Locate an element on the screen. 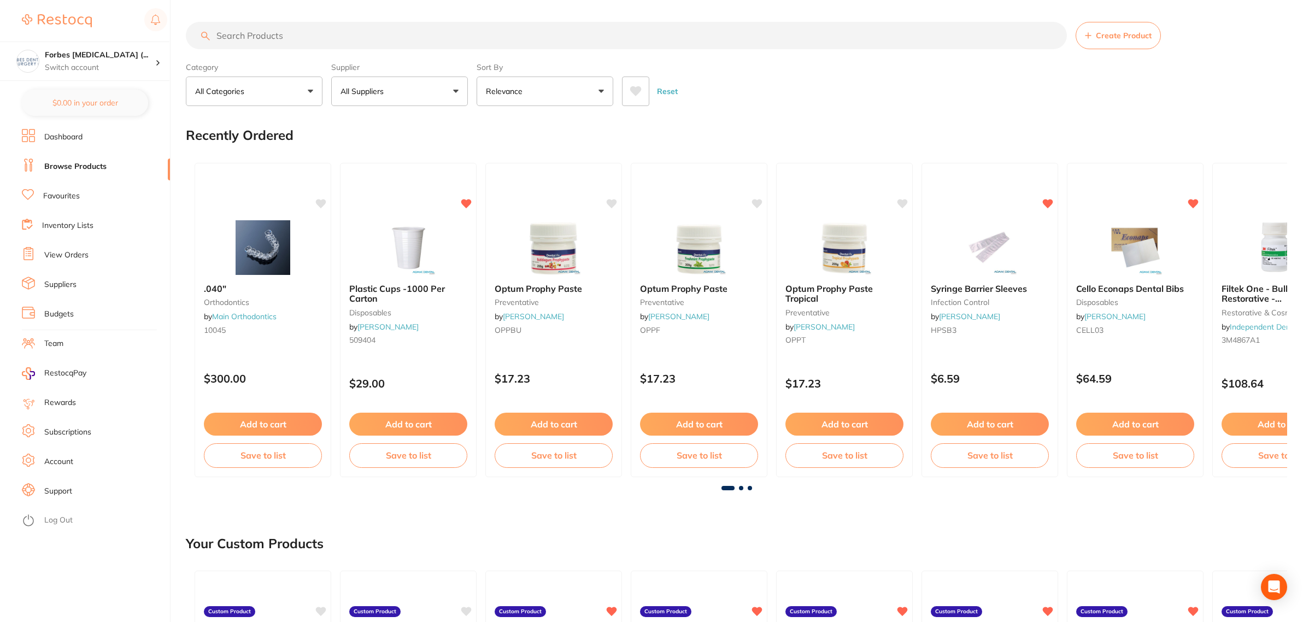  a: Browse Products is located at coordinates (75, 167).